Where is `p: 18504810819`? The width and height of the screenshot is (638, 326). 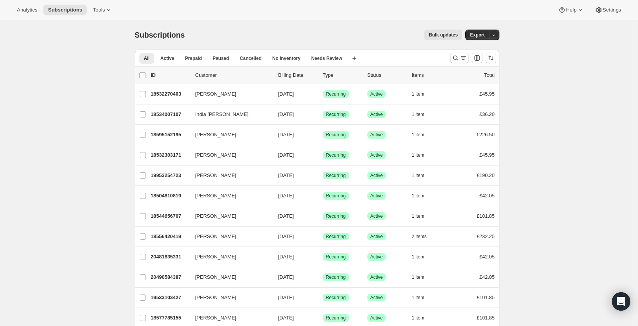 p: 18504810819 is located at coordinates (170, 196).